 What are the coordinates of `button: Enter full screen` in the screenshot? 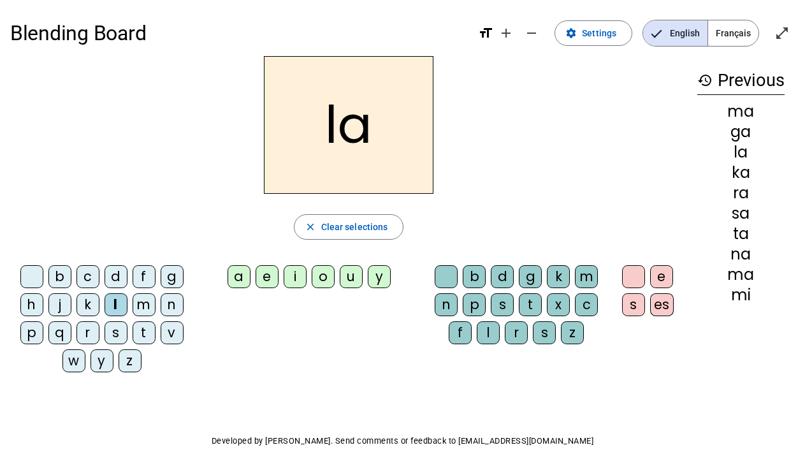 It's located at (782, 33).